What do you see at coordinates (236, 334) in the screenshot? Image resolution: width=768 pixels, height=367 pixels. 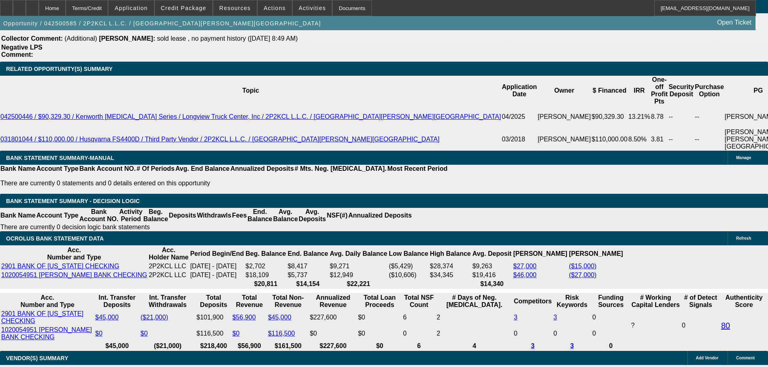 I see `a: $0` at bounding box center [236, 334].